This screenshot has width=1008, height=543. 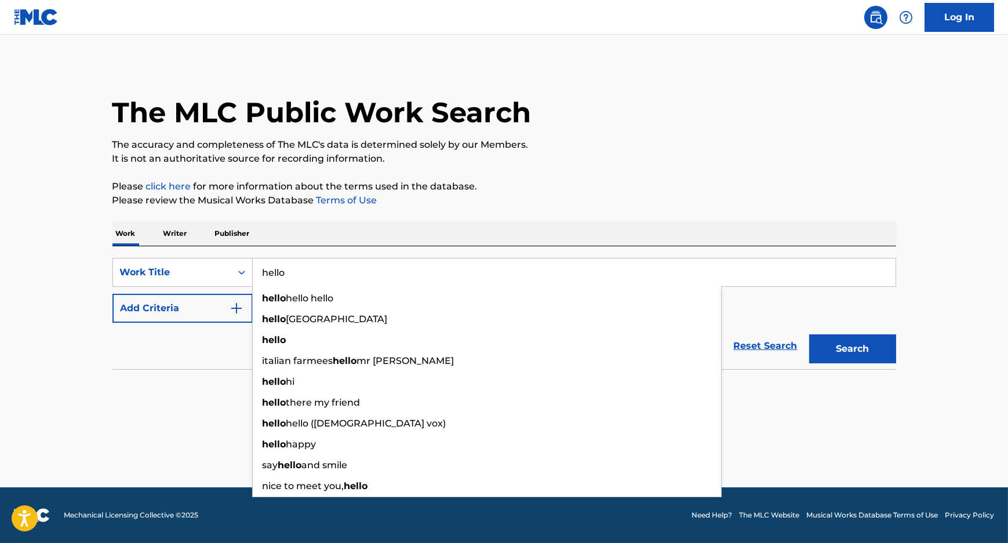 What do you see at coordinates (175, 233) in the screenshot?
I see `p: Writer` at bounding box center [175, 233].